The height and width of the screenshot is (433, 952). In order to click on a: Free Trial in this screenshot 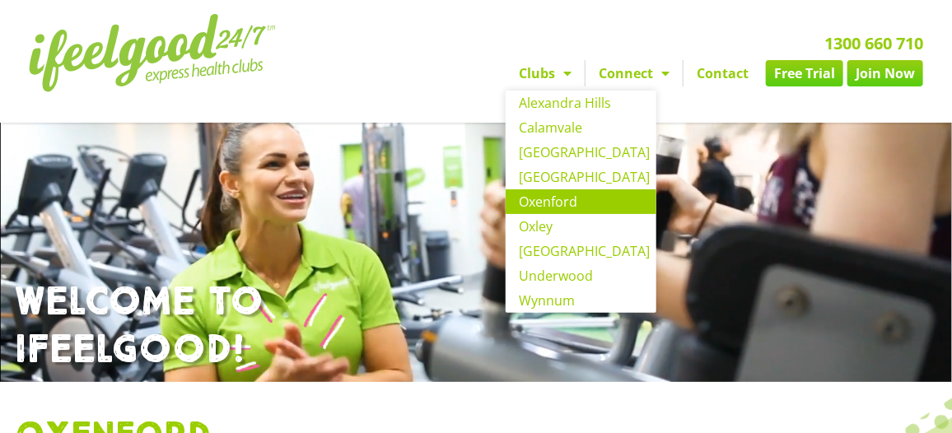, I will do `click(804, 73)`.